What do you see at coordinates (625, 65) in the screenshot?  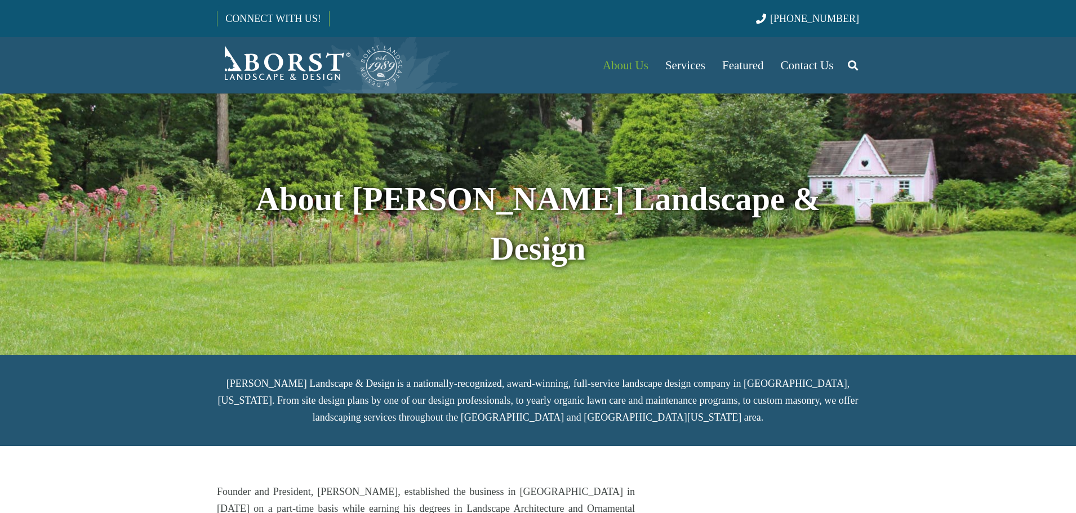 I see `span: About Us` at bounding box center [625, 65].